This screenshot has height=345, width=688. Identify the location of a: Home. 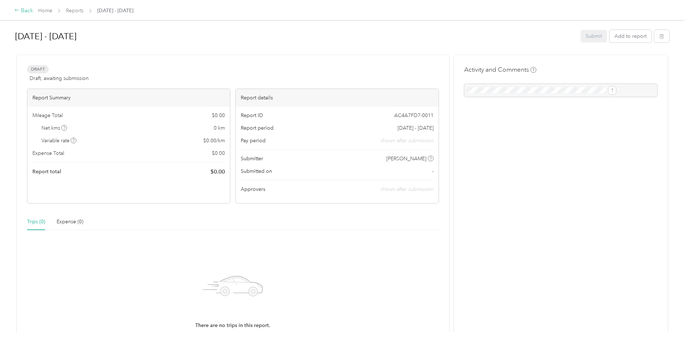
(45, 10).